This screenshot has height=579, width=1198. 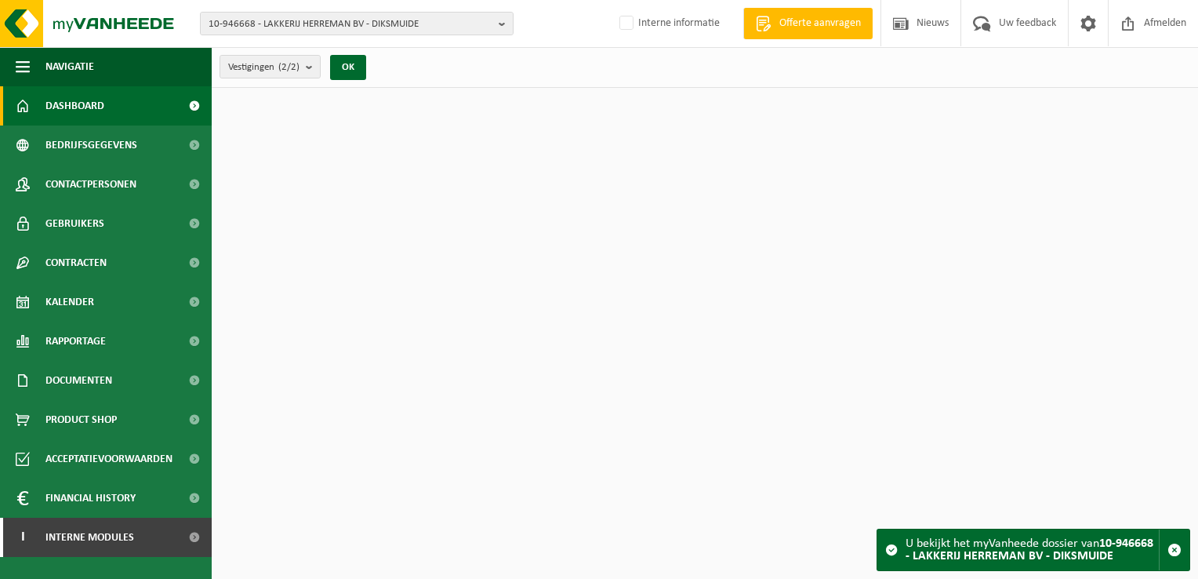 I want to click on span: Contactpersonen, so click(x=91, y=184).